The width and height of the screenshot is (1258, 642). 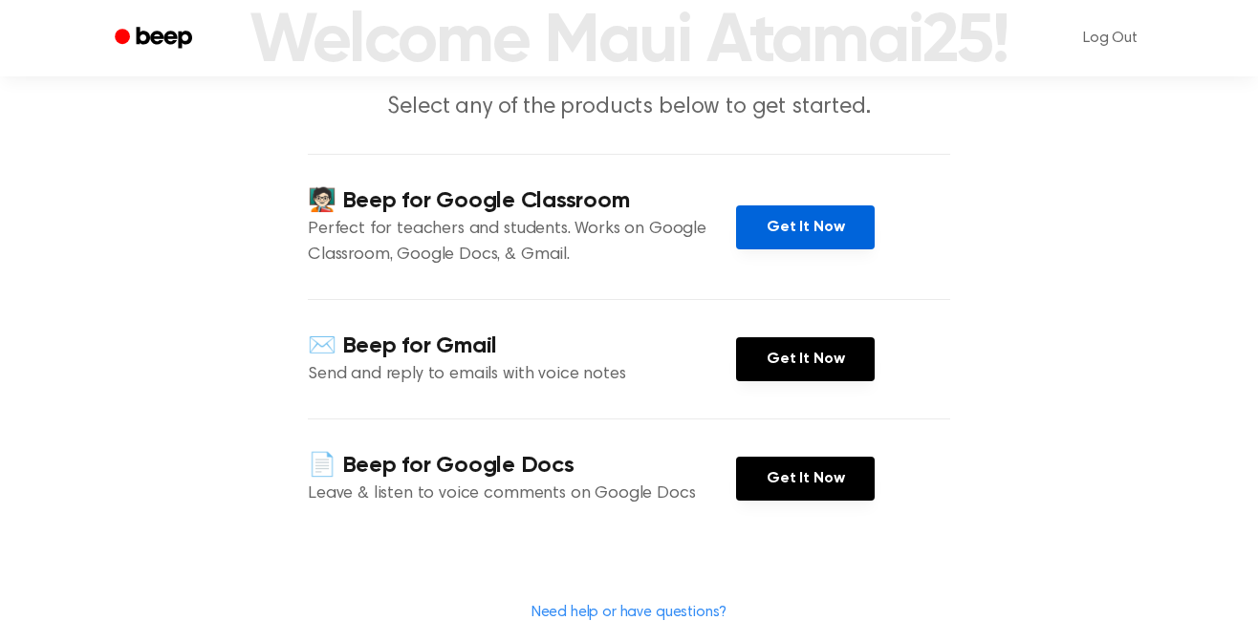 What do you see at coordinates (522, 346) in the screenshot?
I see `h4: ✉️ Beep for Gmail` at bounding box center [522, 346].